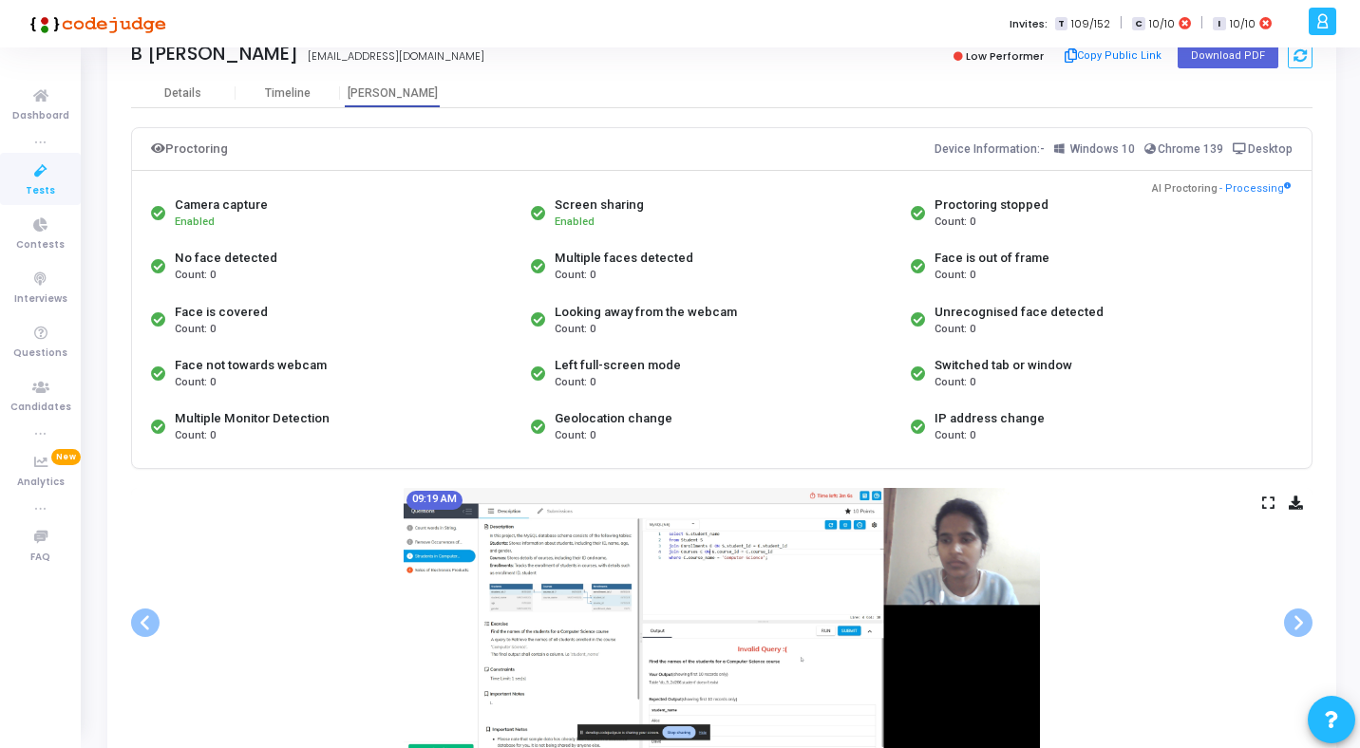  What do you see at coordinates (95, 24) in the screenshot?
I see `img: logo` at bounding box center [95, 24].